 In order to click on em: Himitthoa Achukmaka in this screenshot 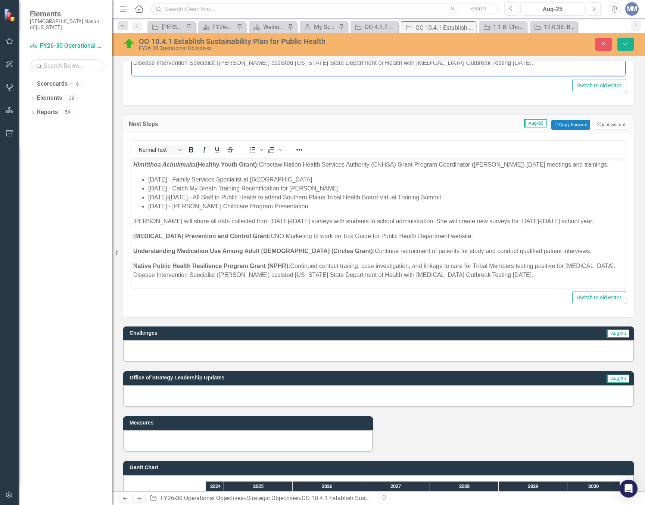, I will do `click(33, 6)`.